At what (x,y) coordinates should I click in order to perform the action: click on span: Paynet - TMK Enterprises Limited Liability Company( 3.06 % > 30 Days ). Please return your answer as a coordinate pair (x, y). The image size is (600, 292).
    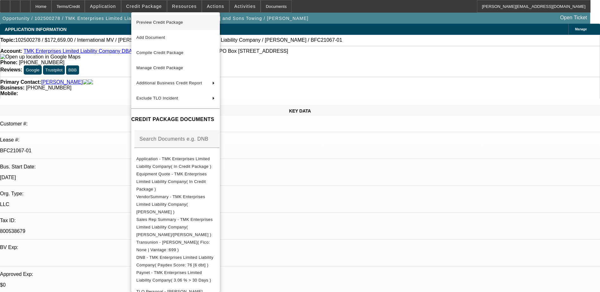
    Looking at the image, I should click on (174, 276).